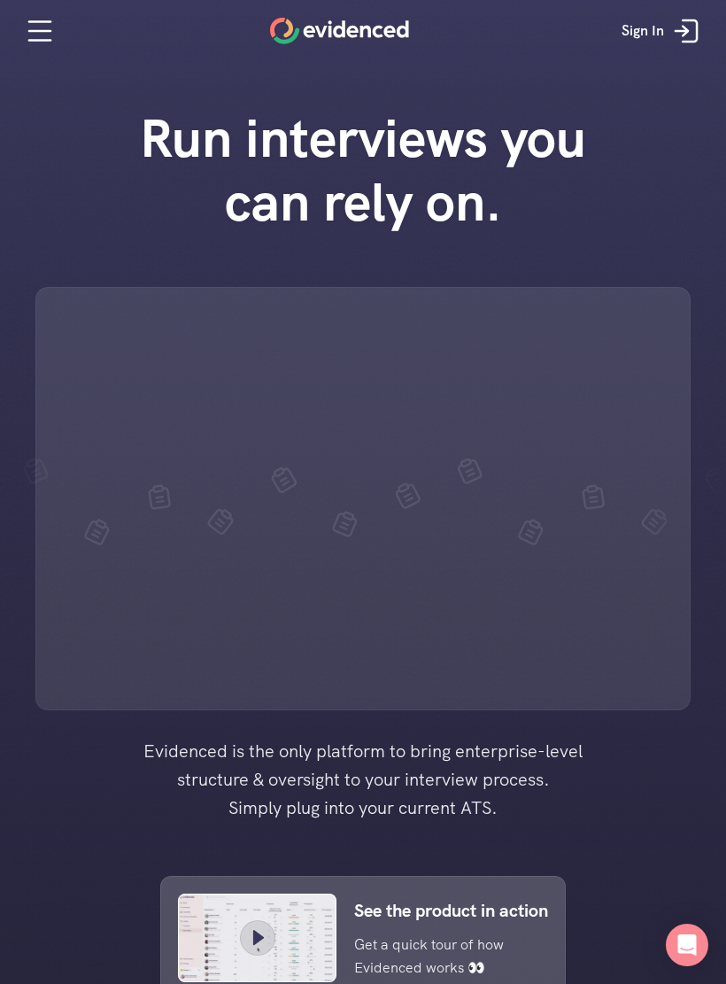  Describe the element at coordinates (438, 956) in the screenshot. I see `p: Get a quick tour of how Evidenced works 👀` at that location.